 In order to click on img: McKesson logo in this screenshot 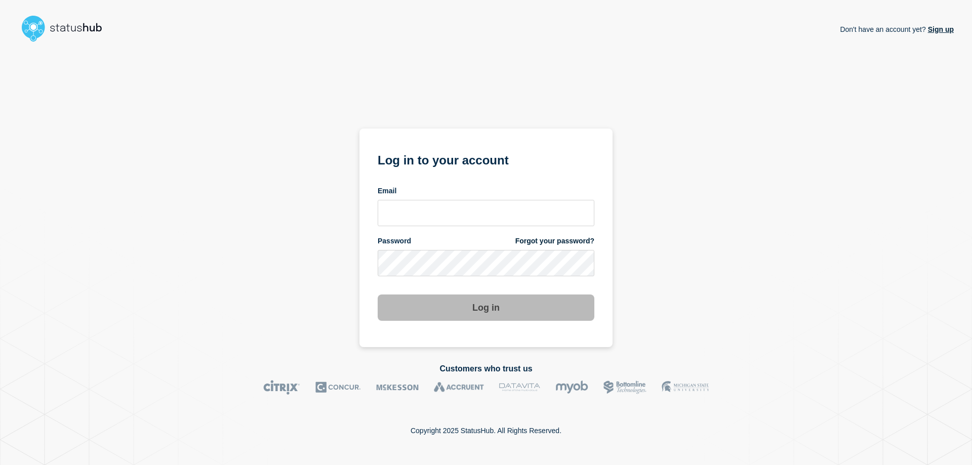, I will do `click(397, 387)`.